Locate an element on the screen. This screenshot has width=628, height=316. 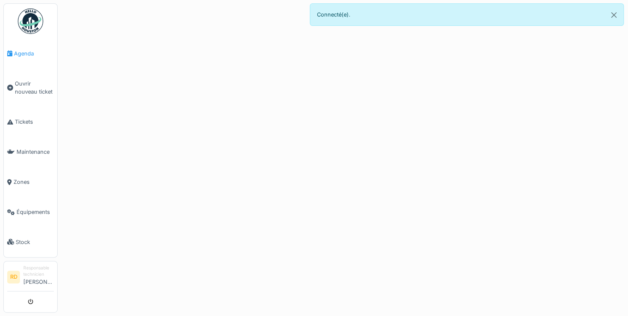
span: Tickets is located at coordinates (34, 122).